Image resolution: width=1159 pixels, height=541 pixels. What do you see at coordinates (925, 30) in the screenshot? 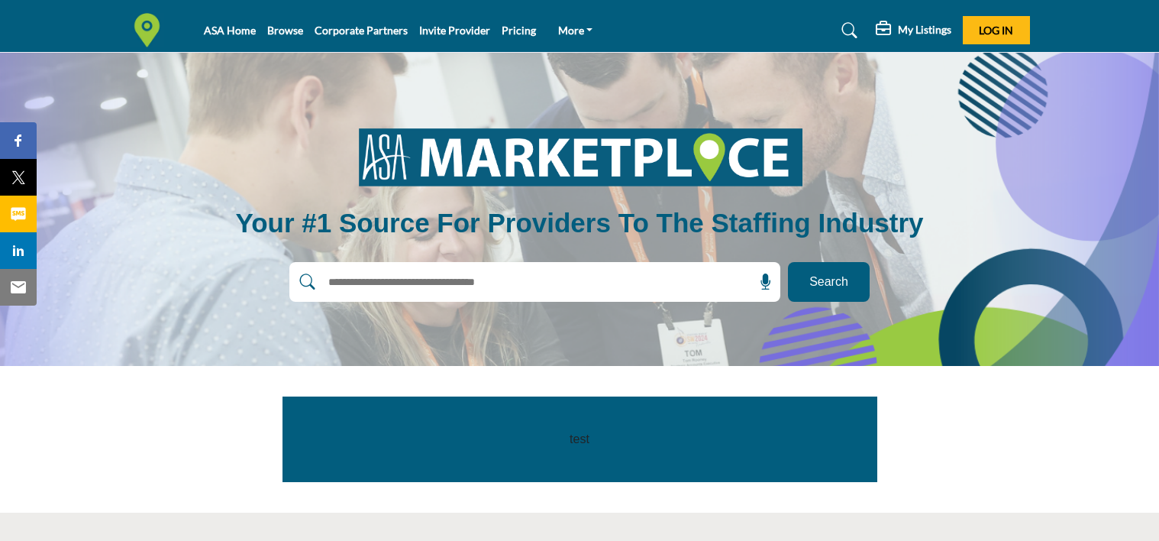
I see `h5: My Listings` at bounding box center [925, 30].